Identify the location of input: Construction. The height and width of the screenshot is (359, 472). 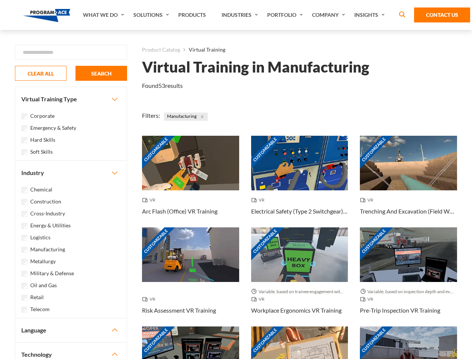
(24, 202).